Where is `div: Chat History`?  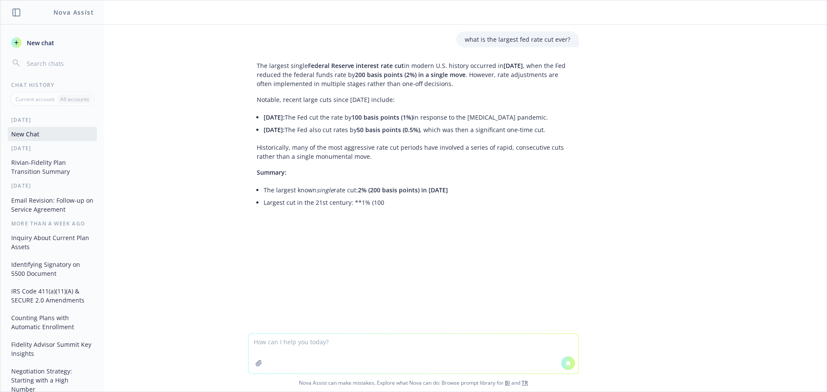 div: Chat History is located at coordinates (52, 85).